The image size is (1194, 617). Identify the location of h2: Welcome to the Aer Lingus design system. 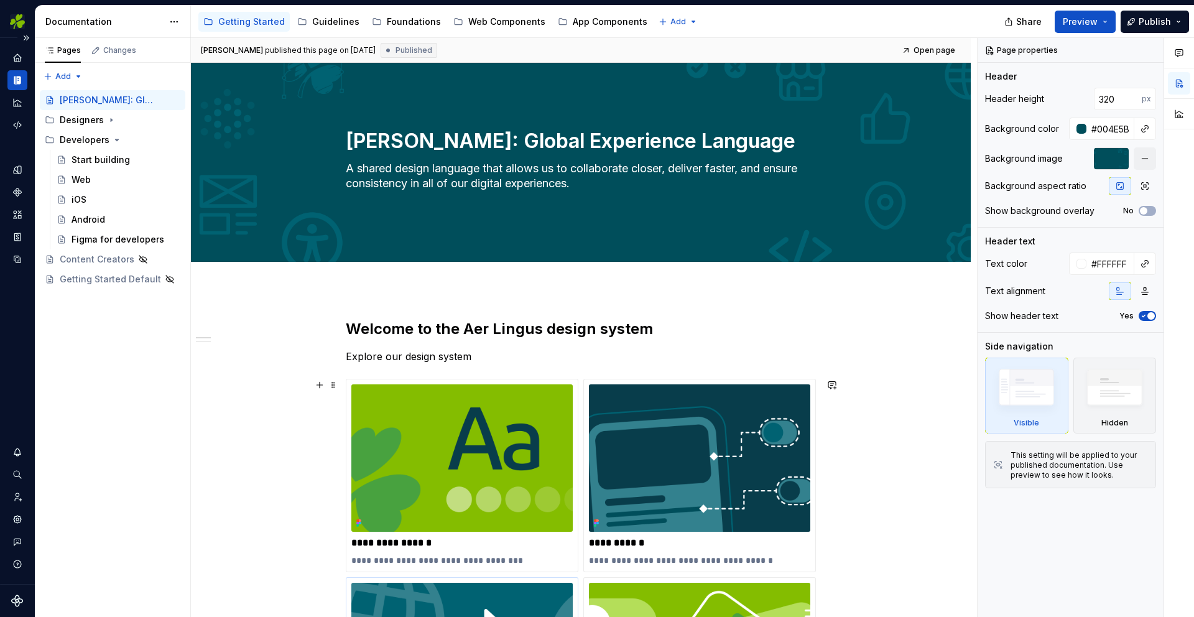
(581, 329).